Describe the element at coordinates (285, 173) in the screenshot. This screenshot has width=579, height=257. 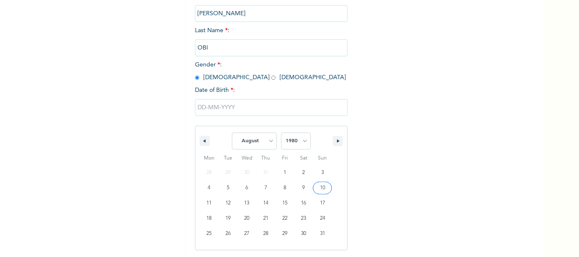
I see `span: 1` at that location.